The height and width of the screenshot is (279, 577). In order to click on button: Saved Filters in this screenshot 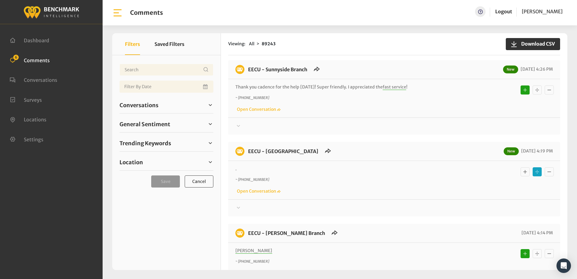, I will do `click(169, 44)`.